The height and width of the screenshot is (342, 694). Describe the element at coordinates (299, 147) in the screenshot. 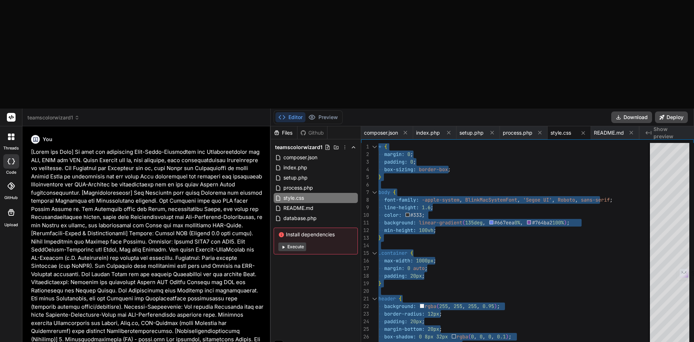

I see `span: teamscolorwizard1` at that location.